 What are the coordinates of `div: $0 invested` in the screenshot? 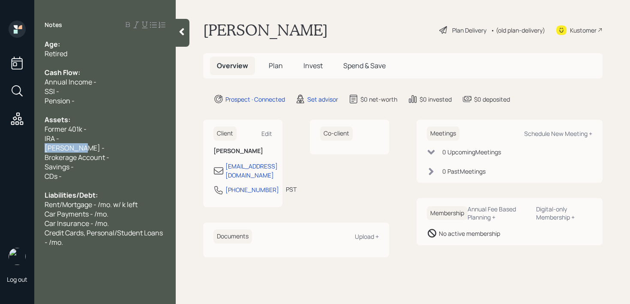 It's located at (435, 99).